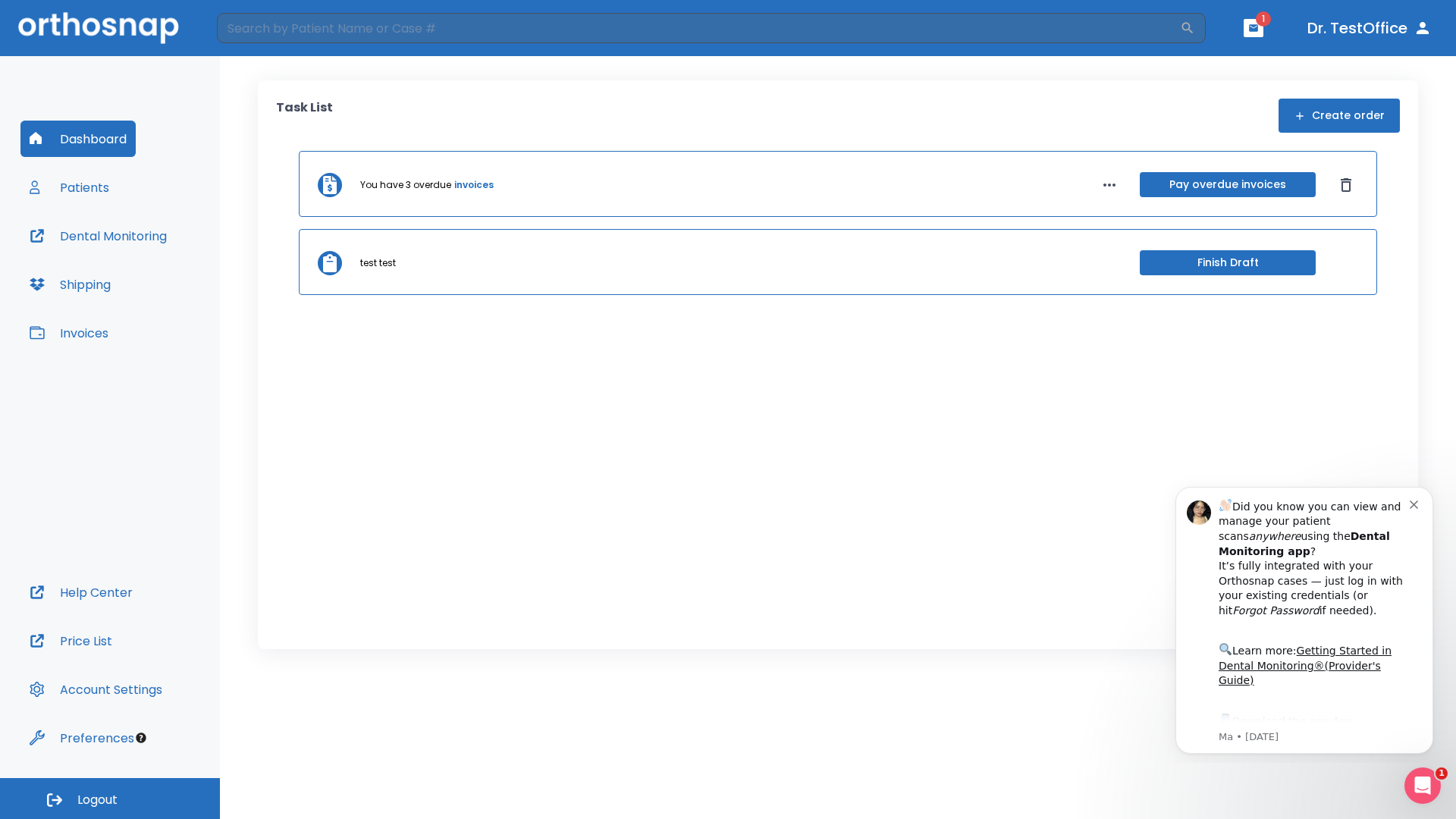 The height and width of the screenshot is (819, 1456). I want to click on button: Create order, so click(1340, 115).